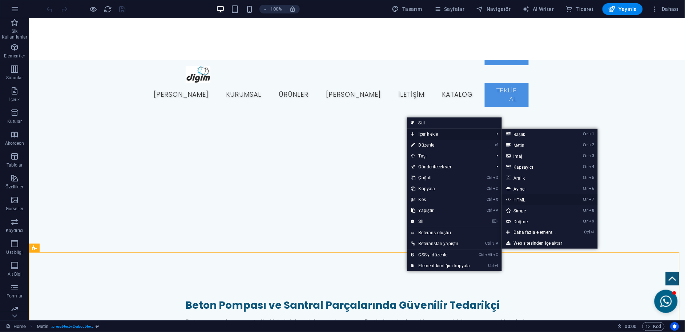 Image resolution: width=685 pixels, height=332 pixels. What do you see at coordinates (538, 9) in the screenshot?
I see `button: AI Writer` at bounding box center [538, 9].